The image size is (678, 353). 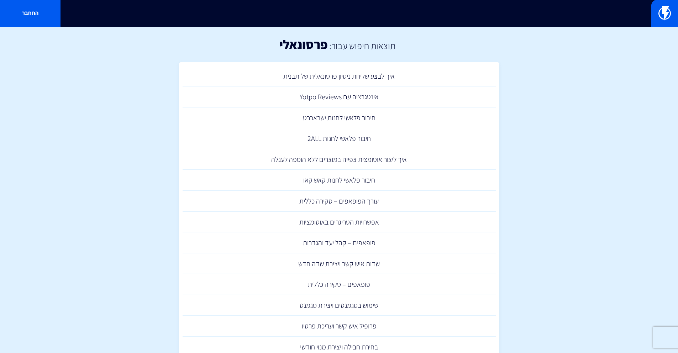 What do you see at coordinates (339, 160) in the screenshot?
I see `a: איך ליצור אוטומצית צפייה במוצרים ללא הוספה לעגלה` at bounding box center [339, 160].